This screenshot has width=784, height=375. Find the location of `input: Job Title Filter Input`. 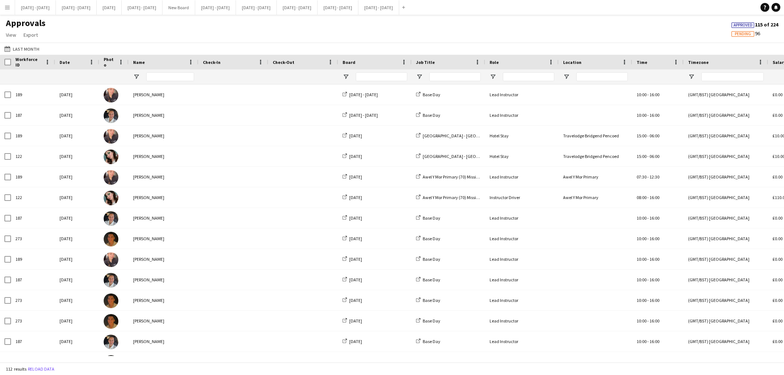

input: Job Title Filter Input is located at coordinates (455, 77).